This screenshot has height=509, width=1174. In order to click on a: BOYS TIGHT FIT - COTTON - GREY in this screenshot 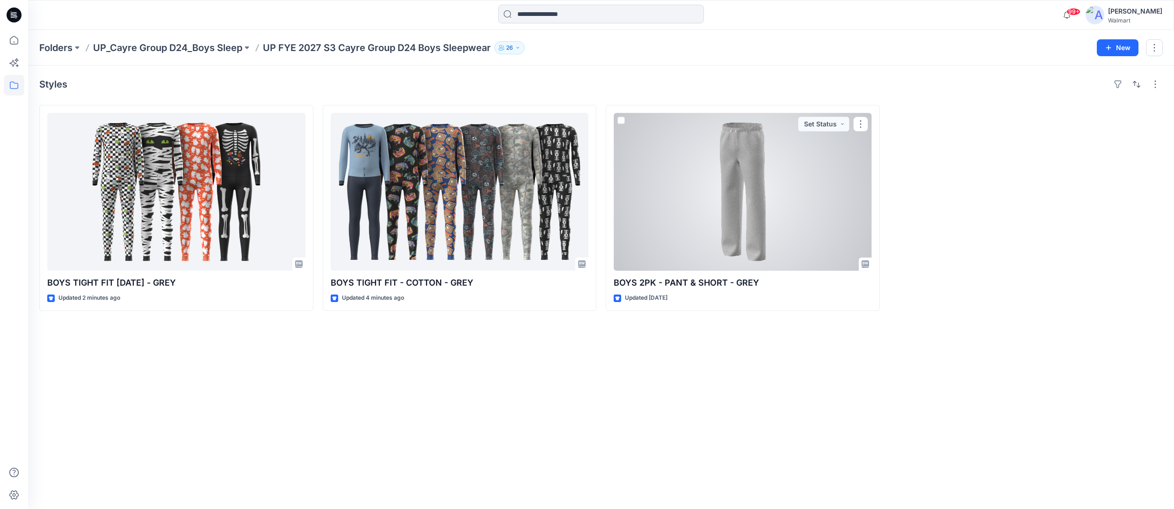, I will do `click(460, 191)`.